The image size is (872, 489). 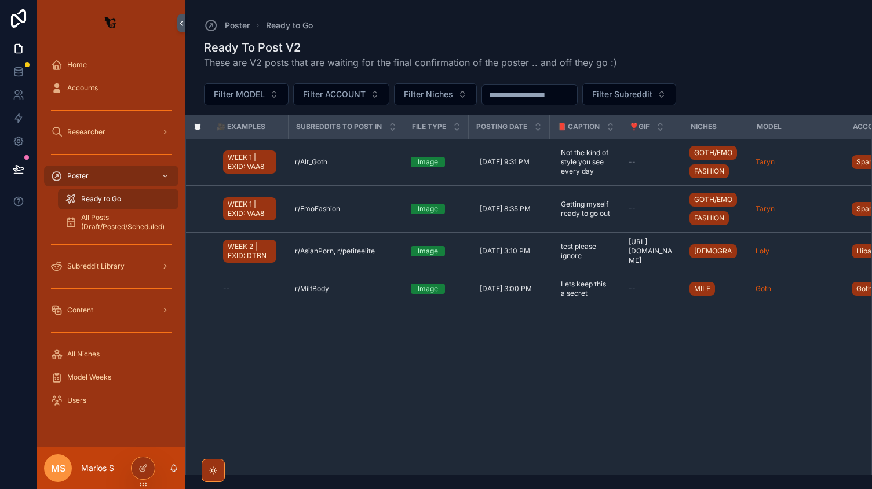 What do you see at coordinates (111, 310) in the screenshot?
I see `a: Content` at bounding box center [111, 310].